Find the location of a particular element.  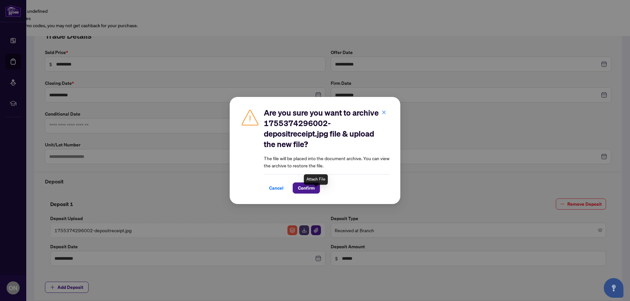

button: Cancel is located at coordinates (276, 188).